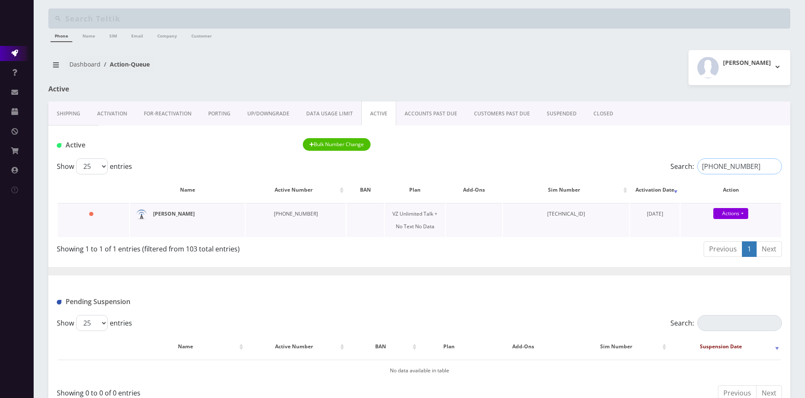 This screenshot has height=398, width=805. Describe the element at coordinates (137, 35) in the screenshot. I see `a: Email` at that location.